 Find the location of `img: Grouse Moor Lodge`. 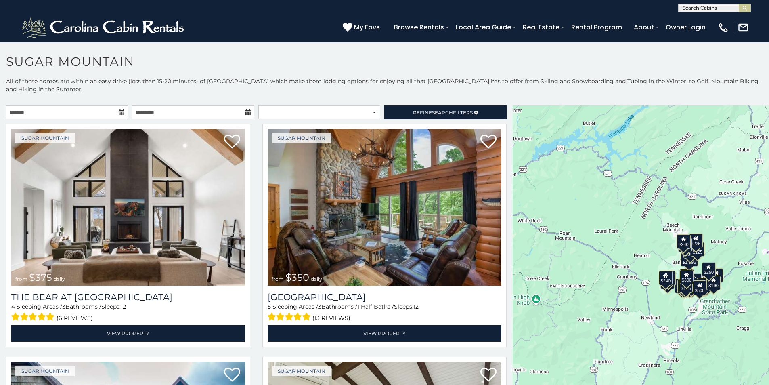

img: Grouse Moor Lodge is located at coordinates (384, 207).